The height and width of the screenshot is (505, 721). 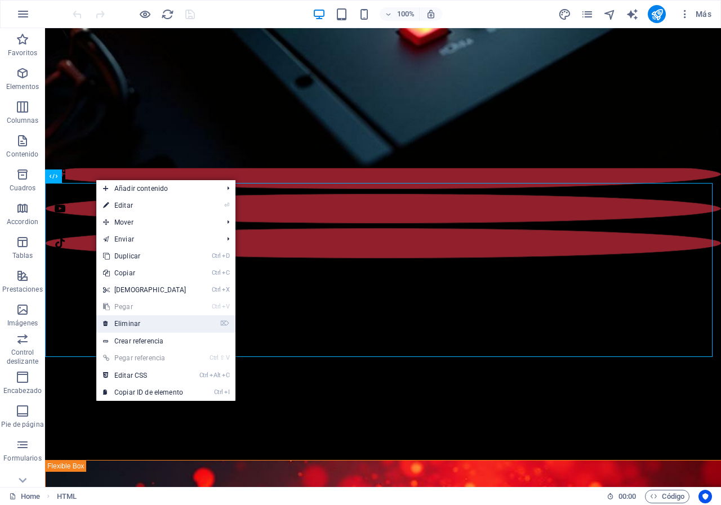 What do you see at coordinates (215, 375) in the screenshot?
I see `i: Alt` at bounding box center [215, 375].